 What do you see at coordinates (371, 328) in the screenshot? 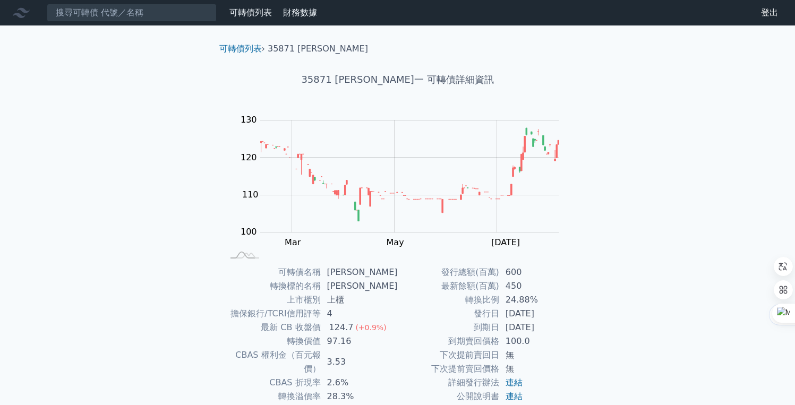
I see `span: (+0.9%)` at bounding box center [371, 328].